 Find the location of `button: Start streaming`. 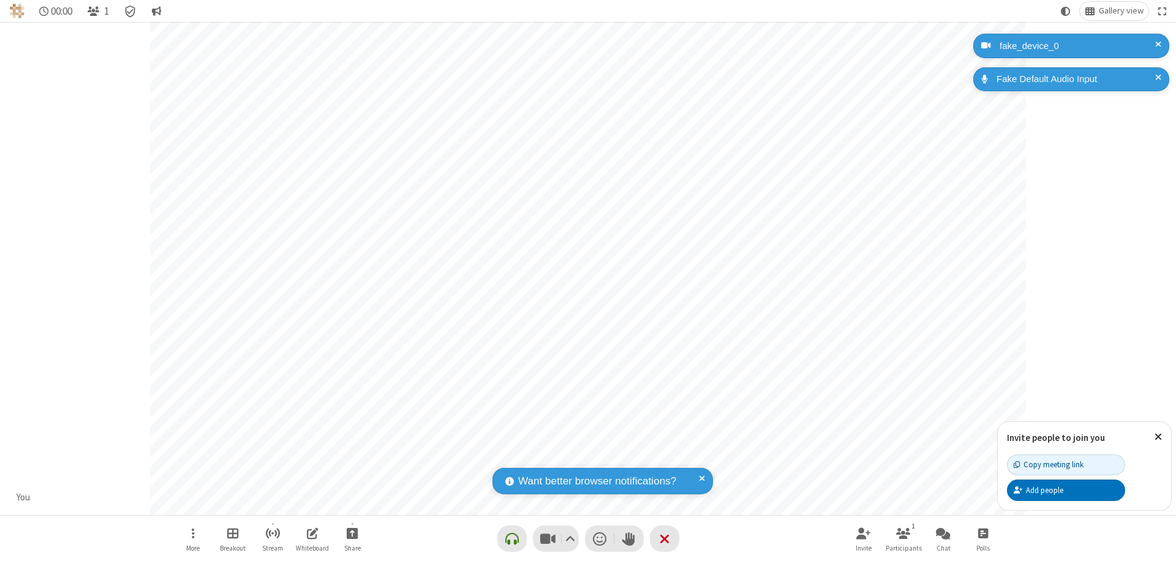

button: Start streaming is located at coordinates (273, 538).